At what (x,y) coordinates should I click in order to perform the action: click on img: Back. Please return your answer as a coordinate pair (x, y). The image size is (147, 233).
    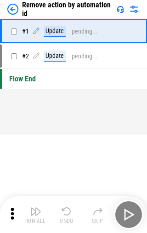
    Looking at the image, I should click on (13, 9).